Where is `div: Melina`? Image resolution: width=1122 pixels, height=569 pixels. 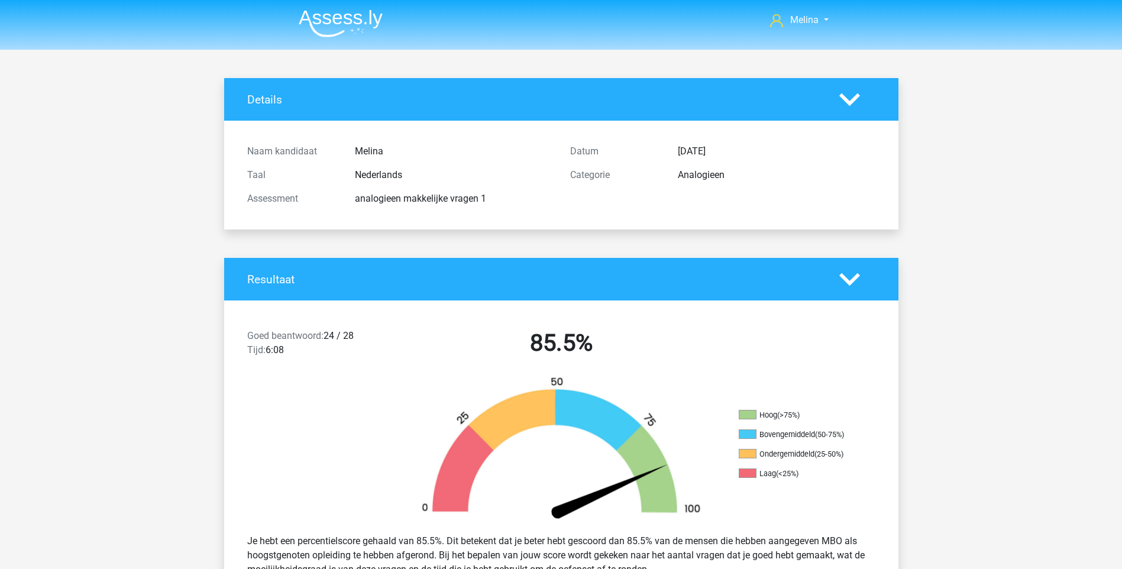 div: Melina is located at coordinates (454, 151).